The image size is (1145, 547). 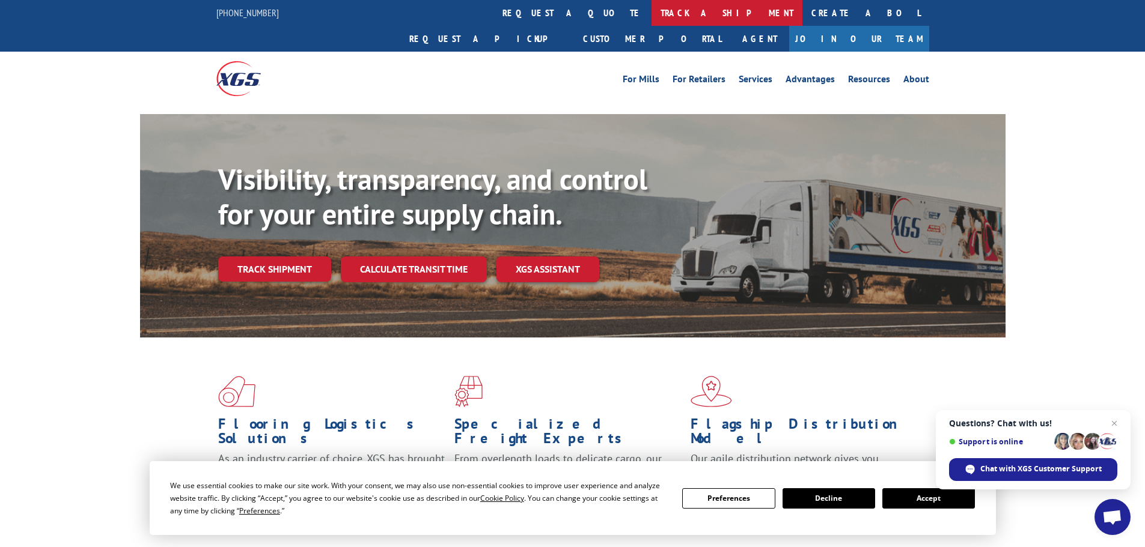 I want to click on div: We use essential cookies to make our site work. With your consent, we may also use non-essential ..., so click(x=419, y=498).